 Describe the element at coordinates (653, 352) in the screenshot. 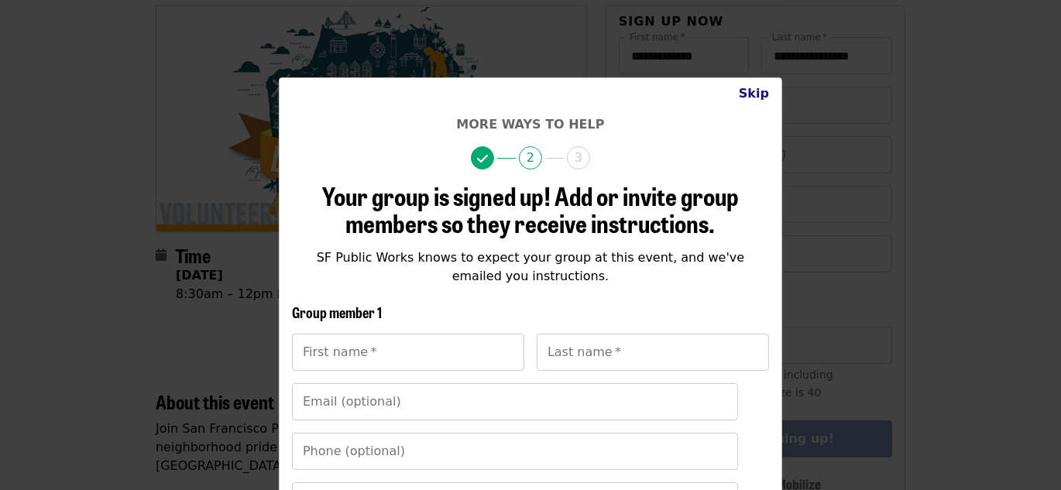

I see `input: Last name` at that location.